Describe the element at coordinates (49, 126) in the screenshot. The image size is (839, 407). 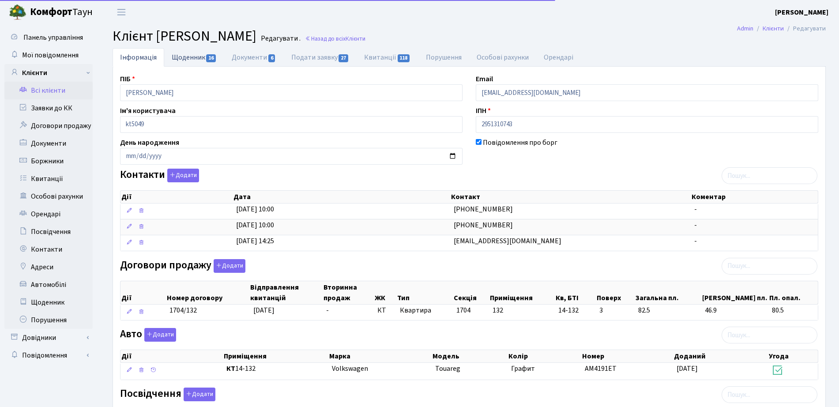
I see `a: Договори продажу` at that location.